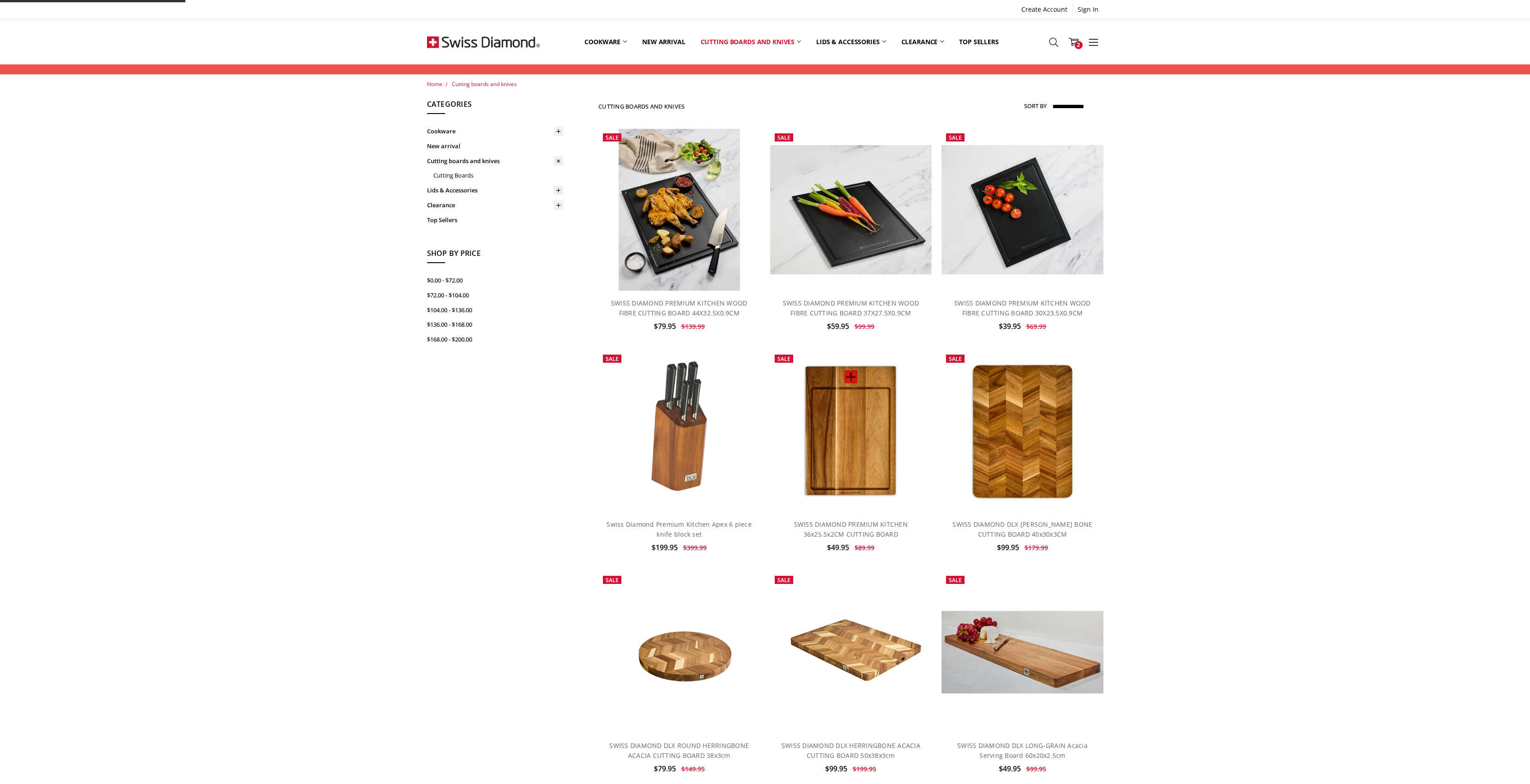 The width and height of the screenshot is (1530, 784). What do you see at coordinates (495, 106) in the screenshot?
I see `h5: Categories` at bounding box center [495, 106].